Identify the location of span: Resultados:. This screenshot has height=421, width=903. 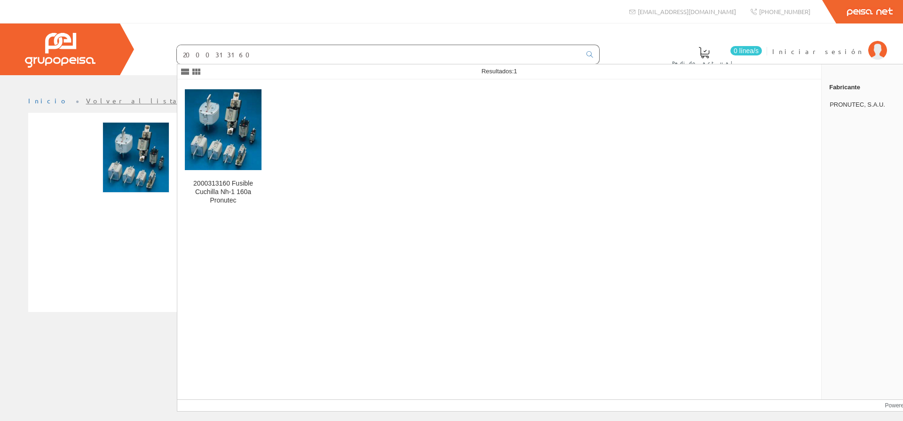
(499, 71).